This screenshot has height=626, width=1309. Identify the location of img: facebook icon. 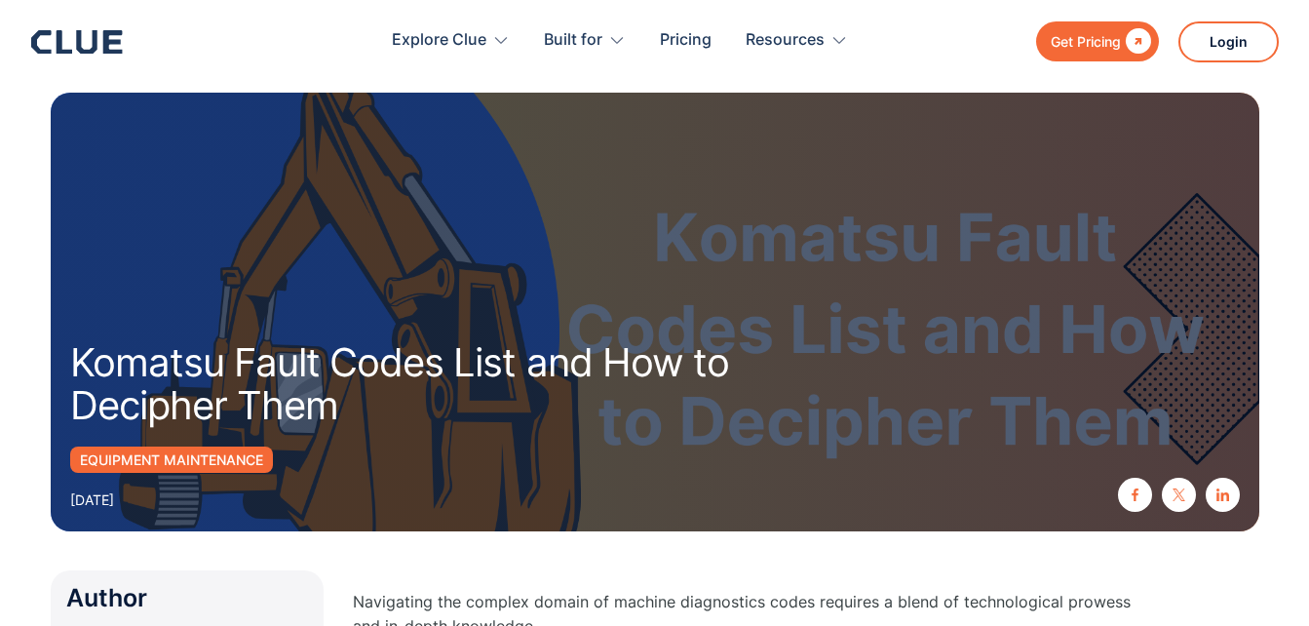
(1135, 494).